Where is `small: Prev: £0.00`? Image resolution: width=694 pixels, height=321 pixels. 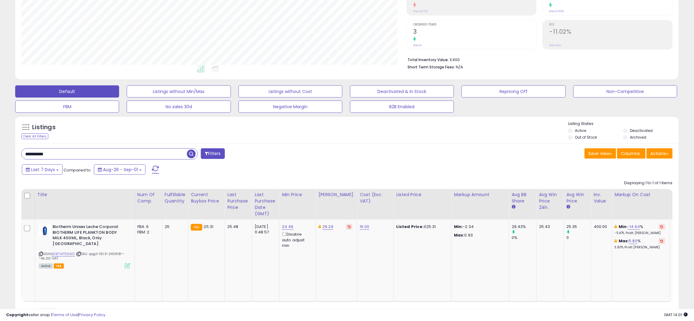 small: Prev: £0.00 is located at coordinates (421, 11).